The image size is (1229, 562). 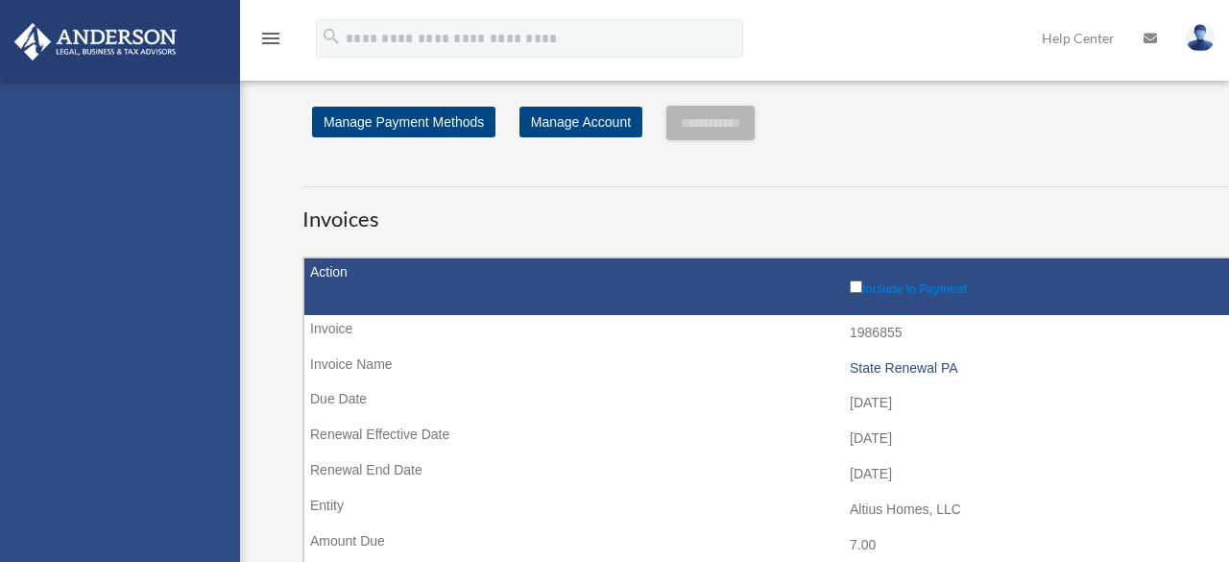 I want to click on a: Manage Payment Methods, so click(x=403, y=122).